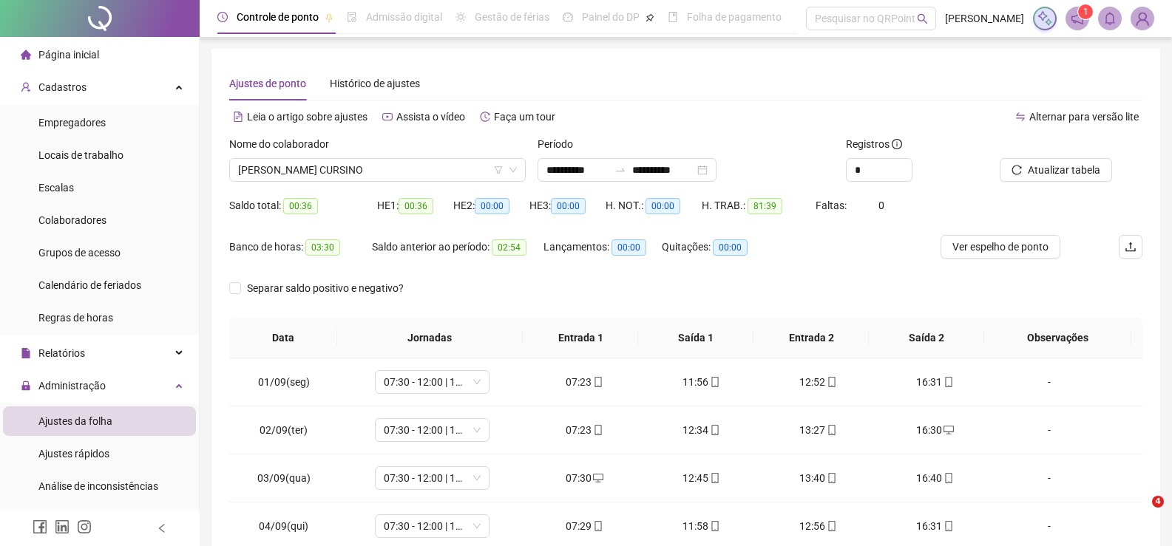  I want to click on span: search, so click(922, 18).